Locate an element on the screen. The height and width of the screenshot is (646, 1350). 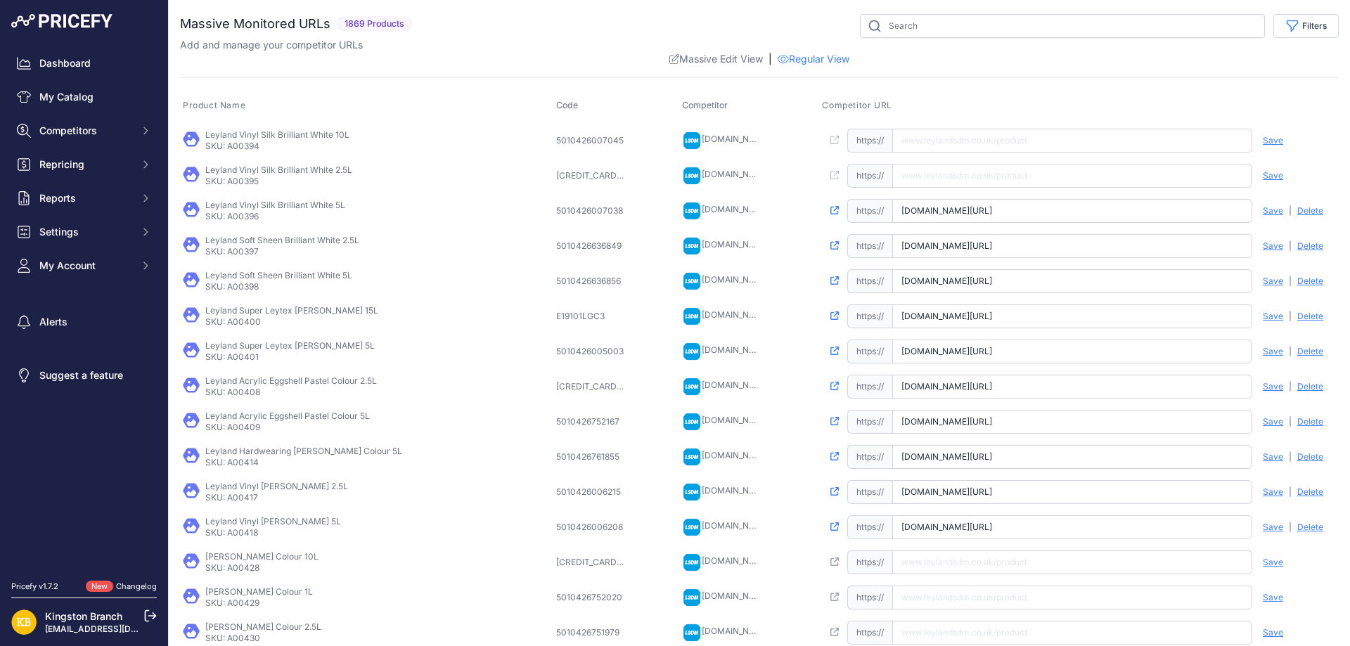
span: Competitor URL is located at coordinates (856, 105).